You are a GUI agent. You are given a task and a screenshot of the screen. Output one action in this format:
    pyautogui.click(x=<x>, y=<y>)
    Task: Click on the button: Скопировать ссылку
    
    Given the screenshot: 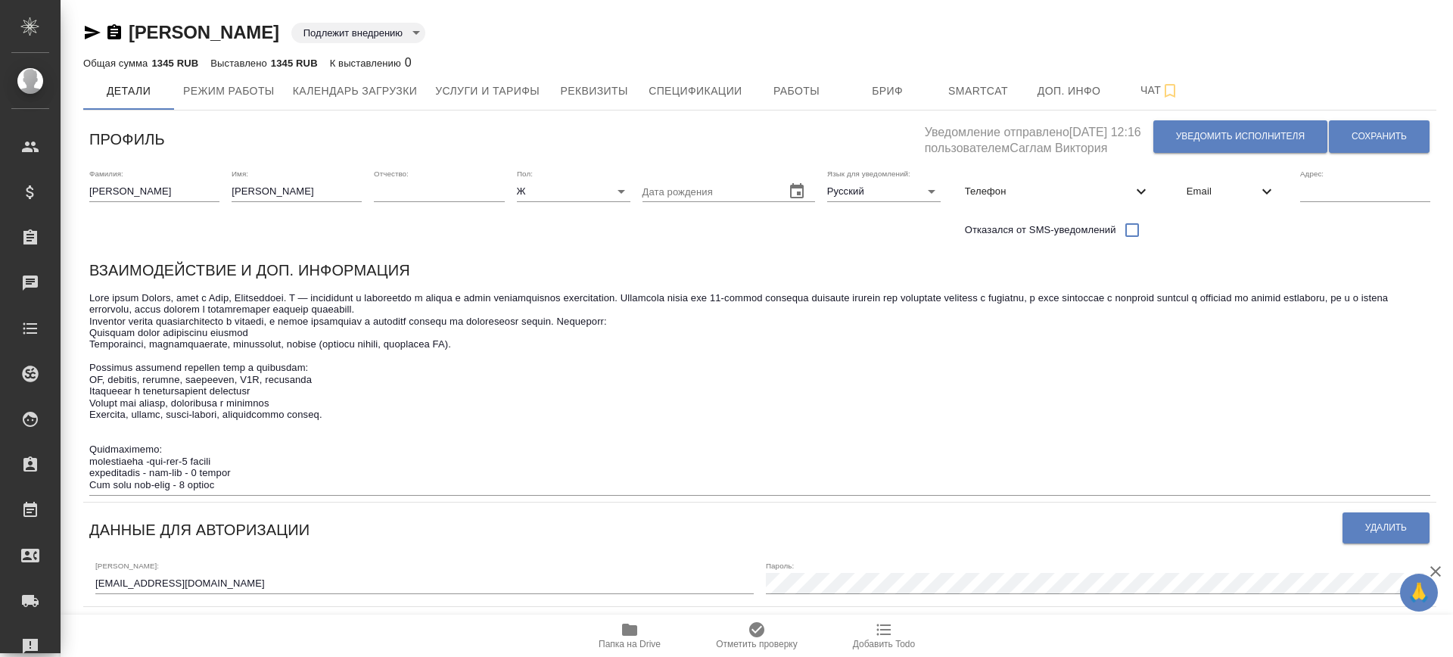 What is the action you would take?
    pyautogui.click(x=114, y=33)
    